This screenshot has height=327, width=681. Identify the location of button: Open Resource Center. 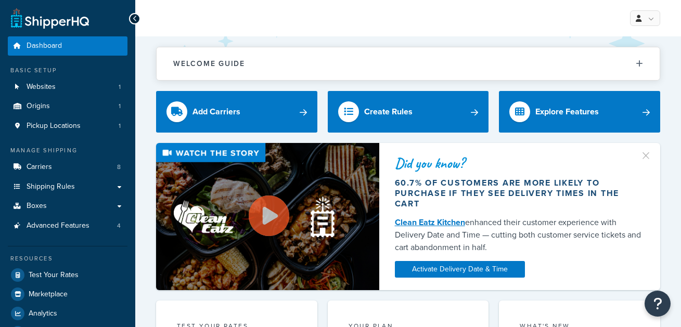
(657, 304).